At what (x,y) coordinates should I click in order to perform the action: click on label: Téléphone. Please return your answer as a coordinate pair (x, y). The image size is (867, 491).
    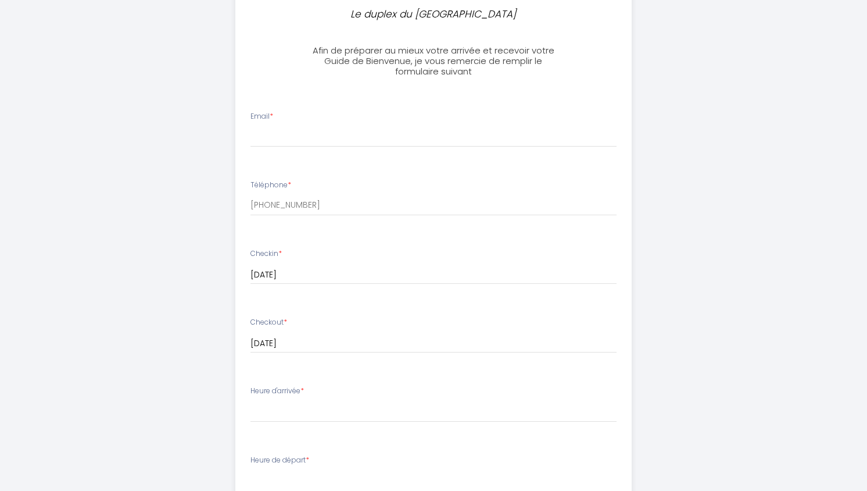
    Looking at the image, I should click on (271, 185).